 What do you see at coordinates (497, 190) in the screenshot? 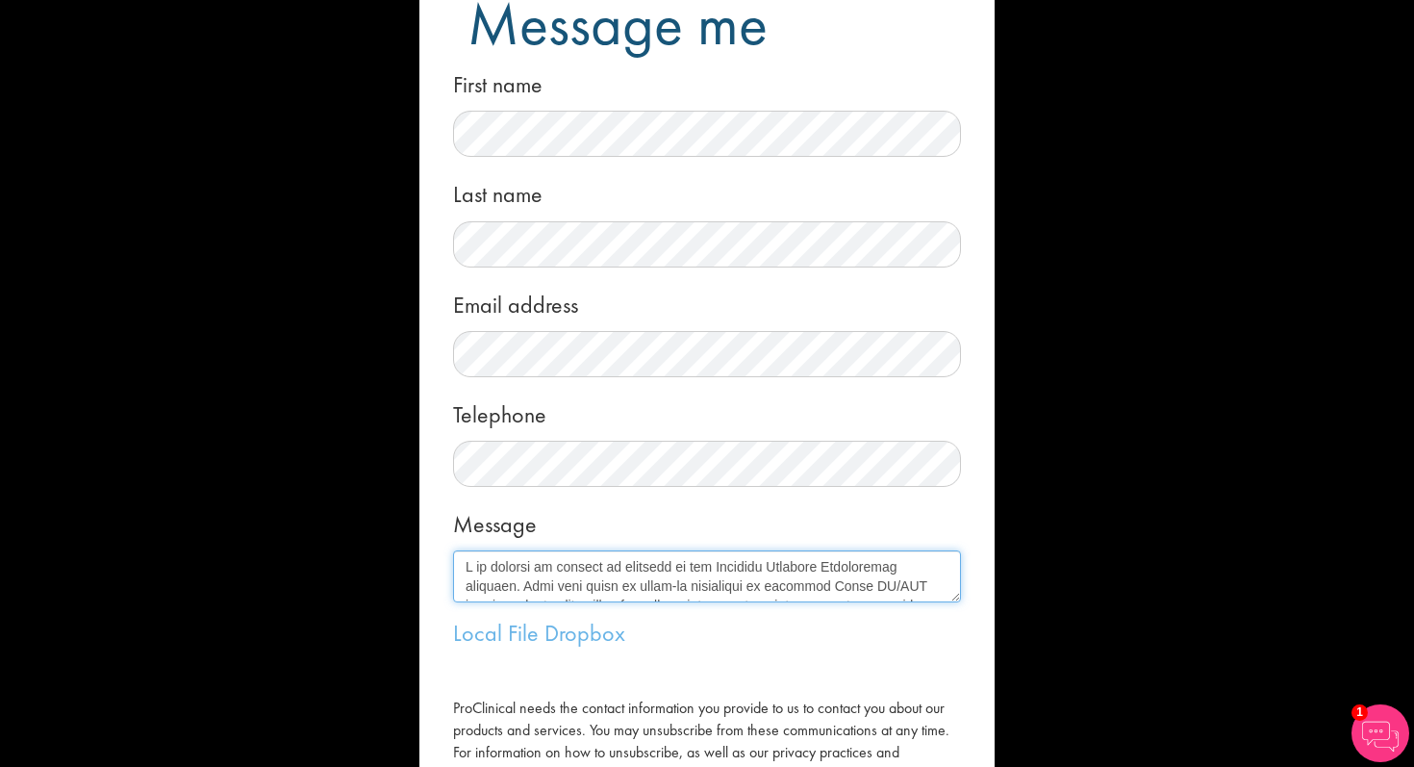
I see `label: Last name` at bounding box center [497, 190].